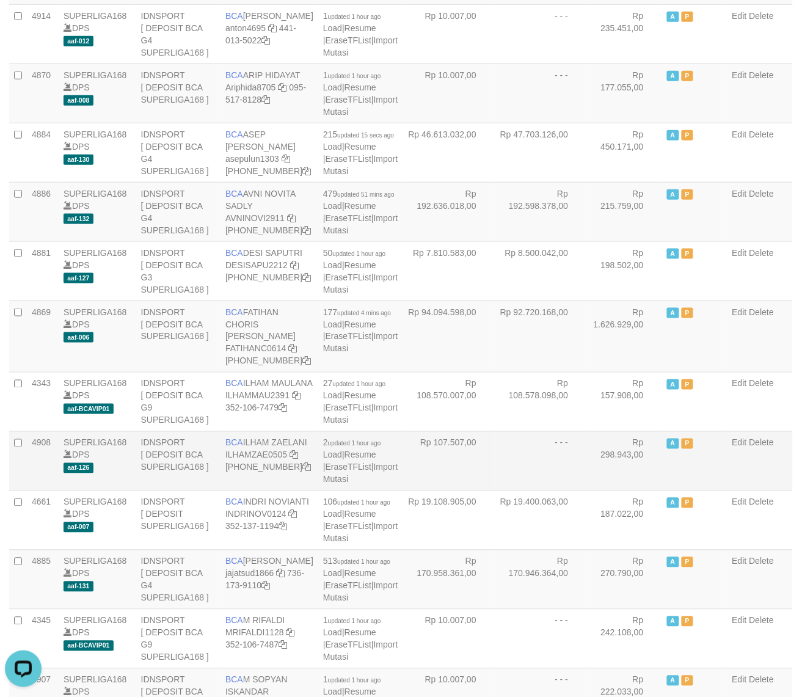  I want to click on td: Rp 157.908,00, so click(624, 401).